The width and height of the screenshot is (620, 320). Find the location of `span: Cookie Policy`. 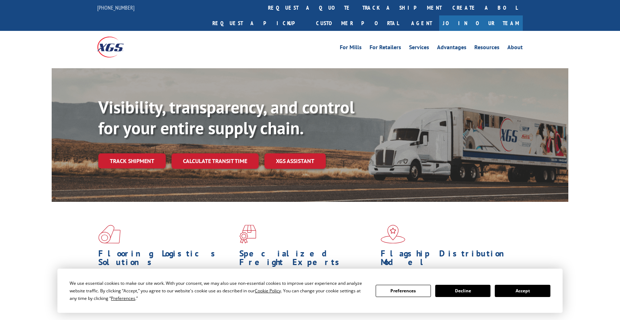

span: Cookie Policy is located at coordinates (268, 290).